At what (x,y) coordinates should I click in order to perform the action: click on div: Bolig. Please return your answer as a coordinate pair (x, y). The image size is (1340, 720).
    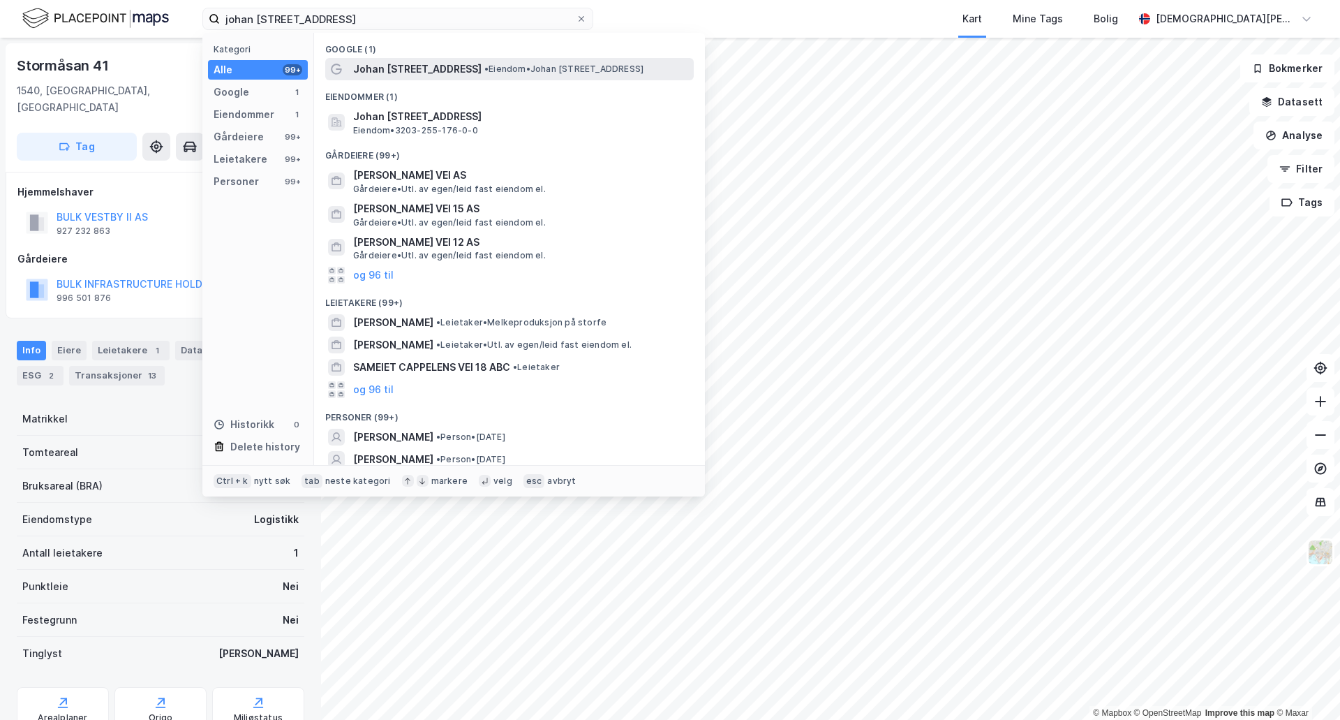
    Looking at the image, I should click on (1106, 19).